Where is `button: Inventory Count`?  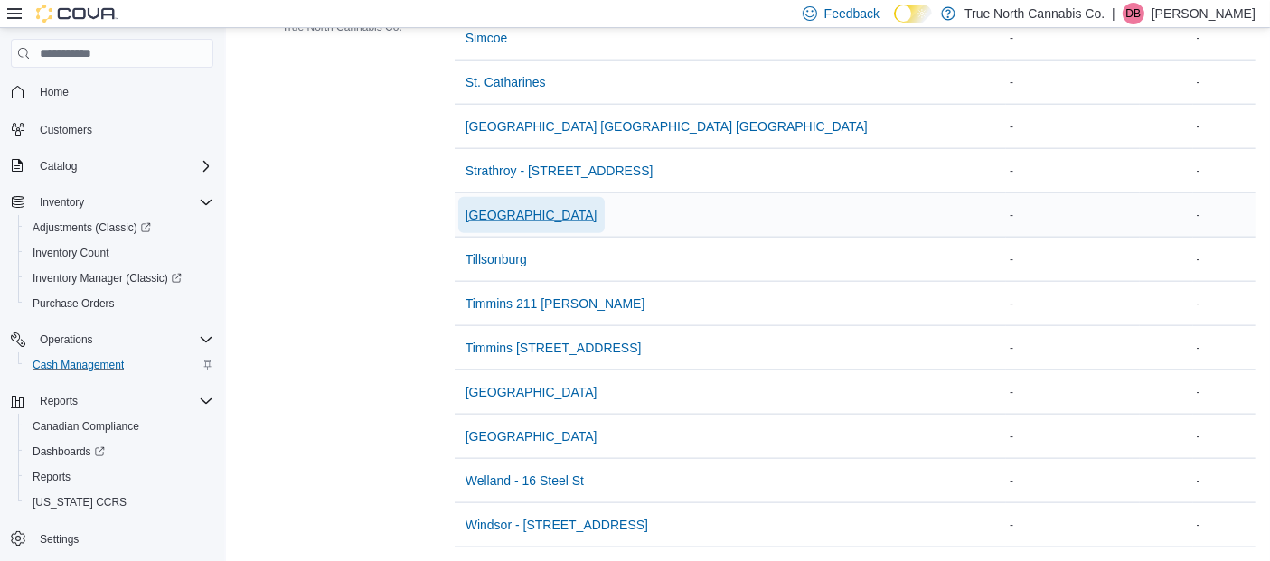
button: Inventory Count is located at coordinates (119, 253).